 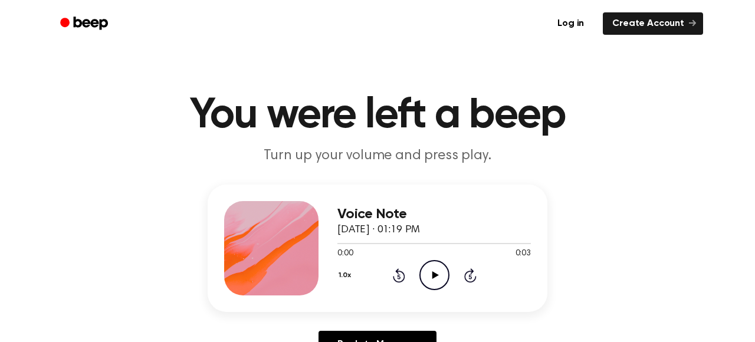 I want to click on button: 1.0x, so click(x=346, y=276).